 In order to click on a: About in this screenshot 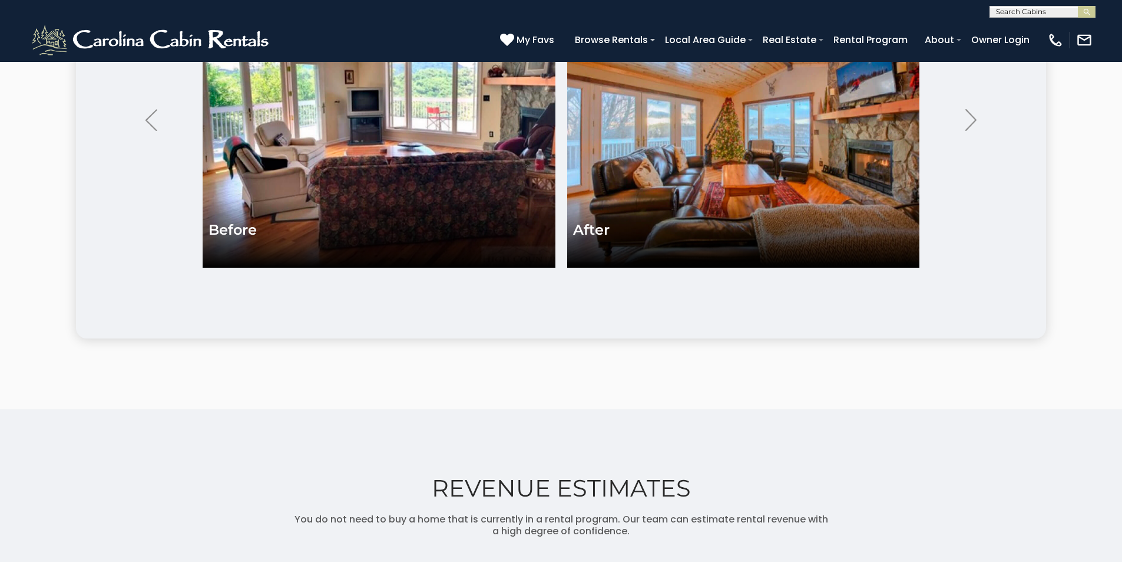, I will do `click(940, 39)`.